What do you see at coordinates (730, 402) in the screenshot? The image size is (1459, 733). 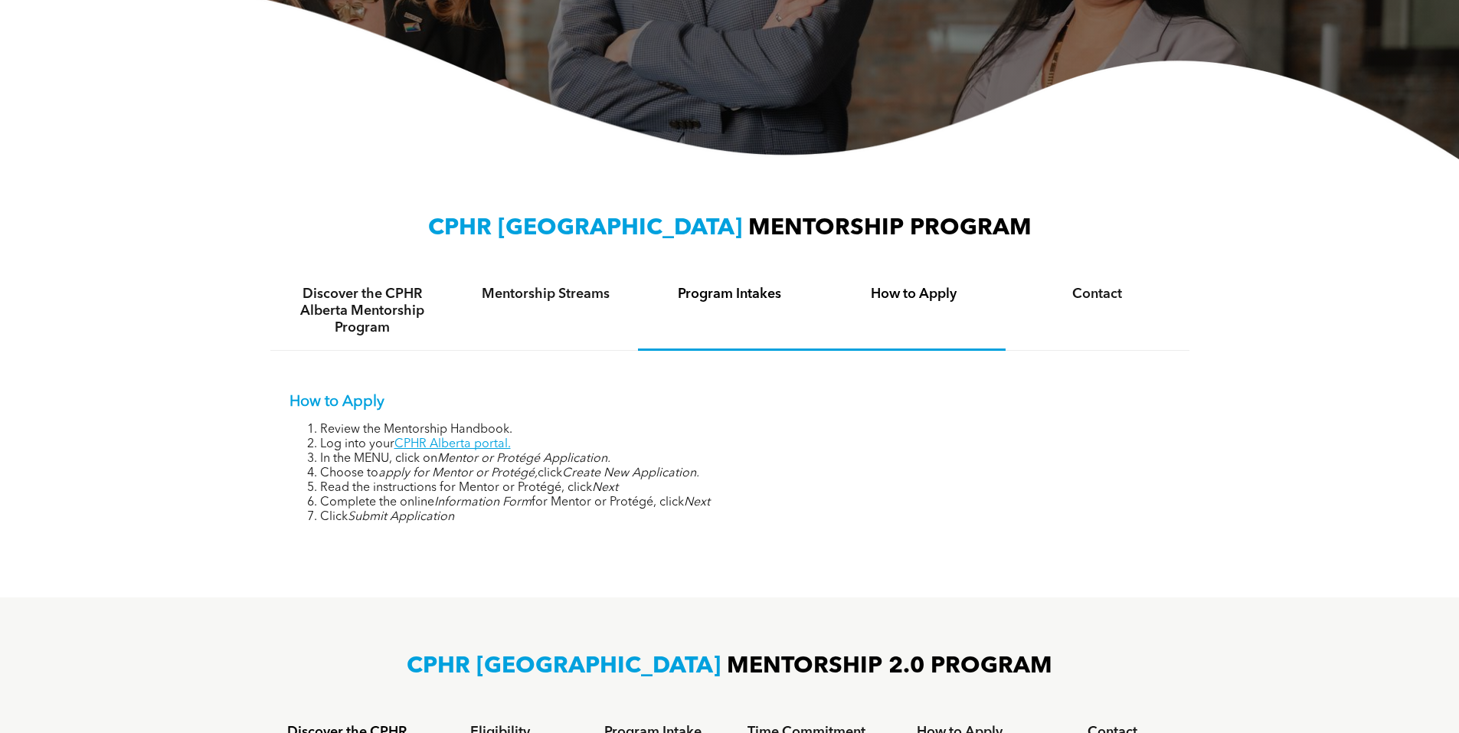 I see `p: How to Apply` at bounding box center [730, 402].